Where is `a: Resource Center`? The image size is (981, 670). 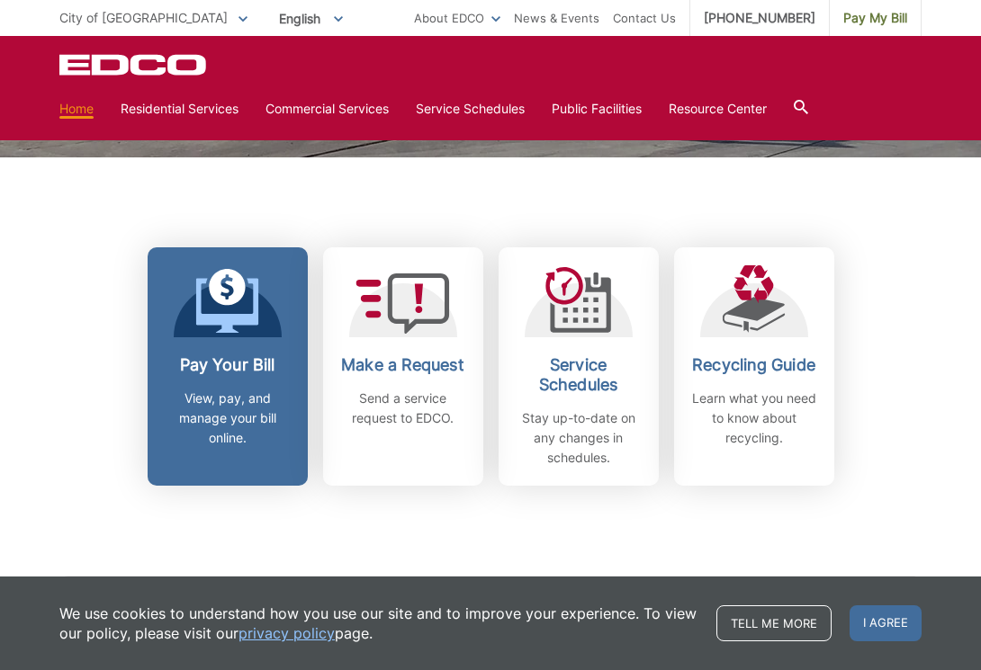 a: Resource Center is located at coordinates (717, 109).